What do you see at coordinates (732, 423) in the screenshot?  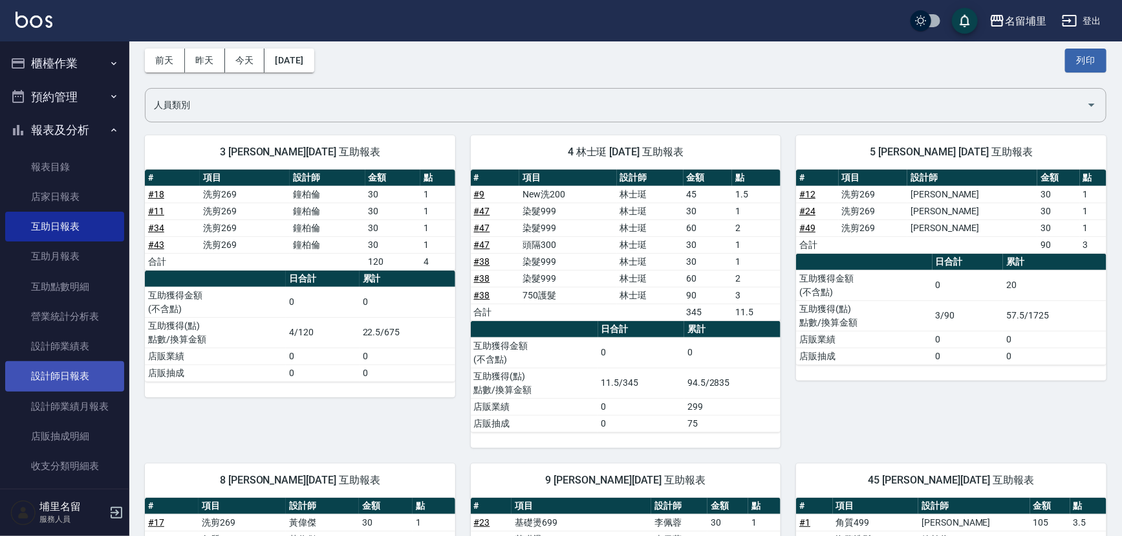 I see `td: 75` at bounding box center [732, 423].